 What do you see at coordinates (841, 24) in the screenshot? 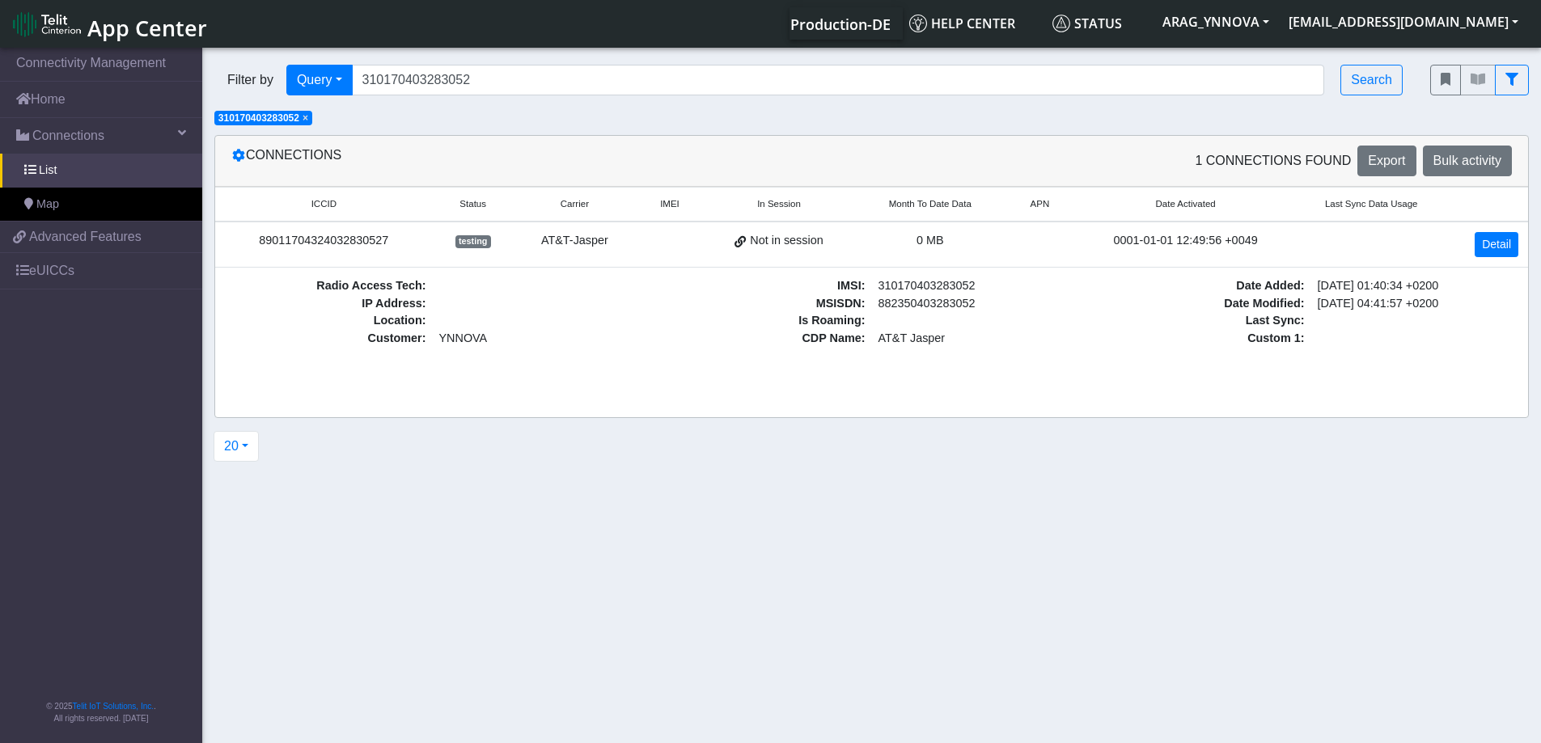
I see `span: Production-DE` at bounding box center [841, 24].